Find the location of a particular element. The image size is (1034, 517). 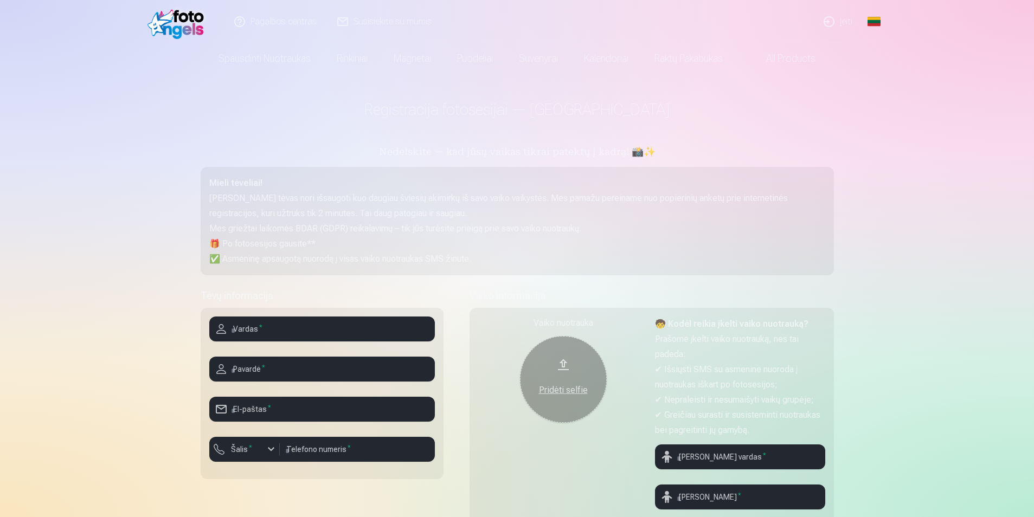

a: Puodeliai is located at coordinates (475, 59).